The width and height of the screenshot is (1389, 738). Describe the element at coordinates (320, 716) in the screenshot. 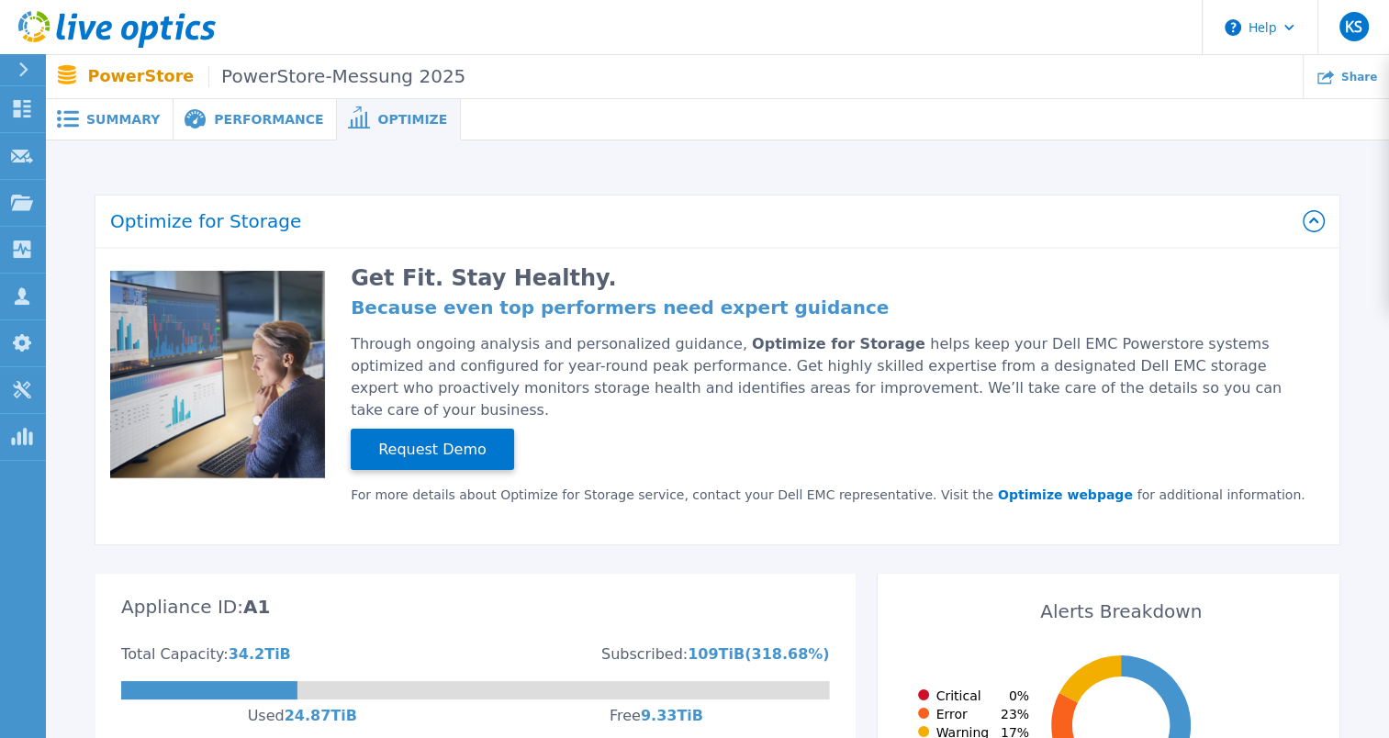

I see `div: 24.87 TiB` at that location.